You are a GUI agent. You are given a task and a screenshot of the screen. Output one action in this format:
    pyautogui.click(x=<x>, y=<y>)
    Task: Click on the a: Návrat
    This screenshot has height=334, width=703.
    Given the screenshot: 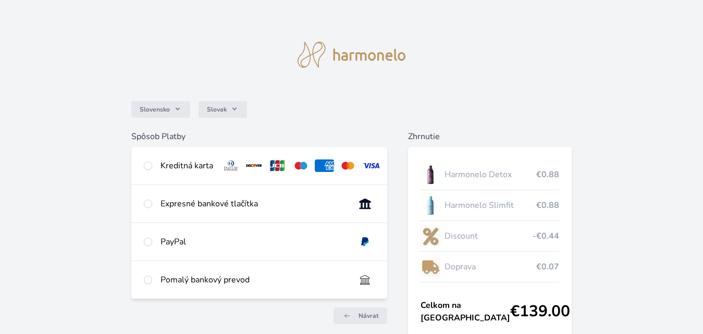 What is the action you would take?
    pyautogui.click(x=360, y=316)
    